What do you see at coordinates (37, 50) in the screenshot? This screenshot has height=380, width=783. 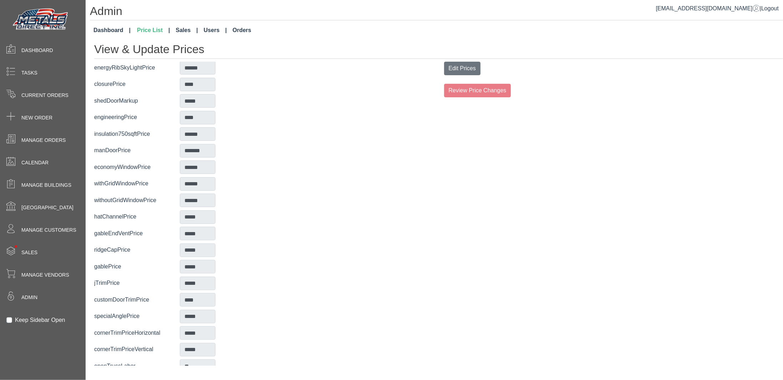 I see `span: Dashboard` at bounding box center [37, 50].